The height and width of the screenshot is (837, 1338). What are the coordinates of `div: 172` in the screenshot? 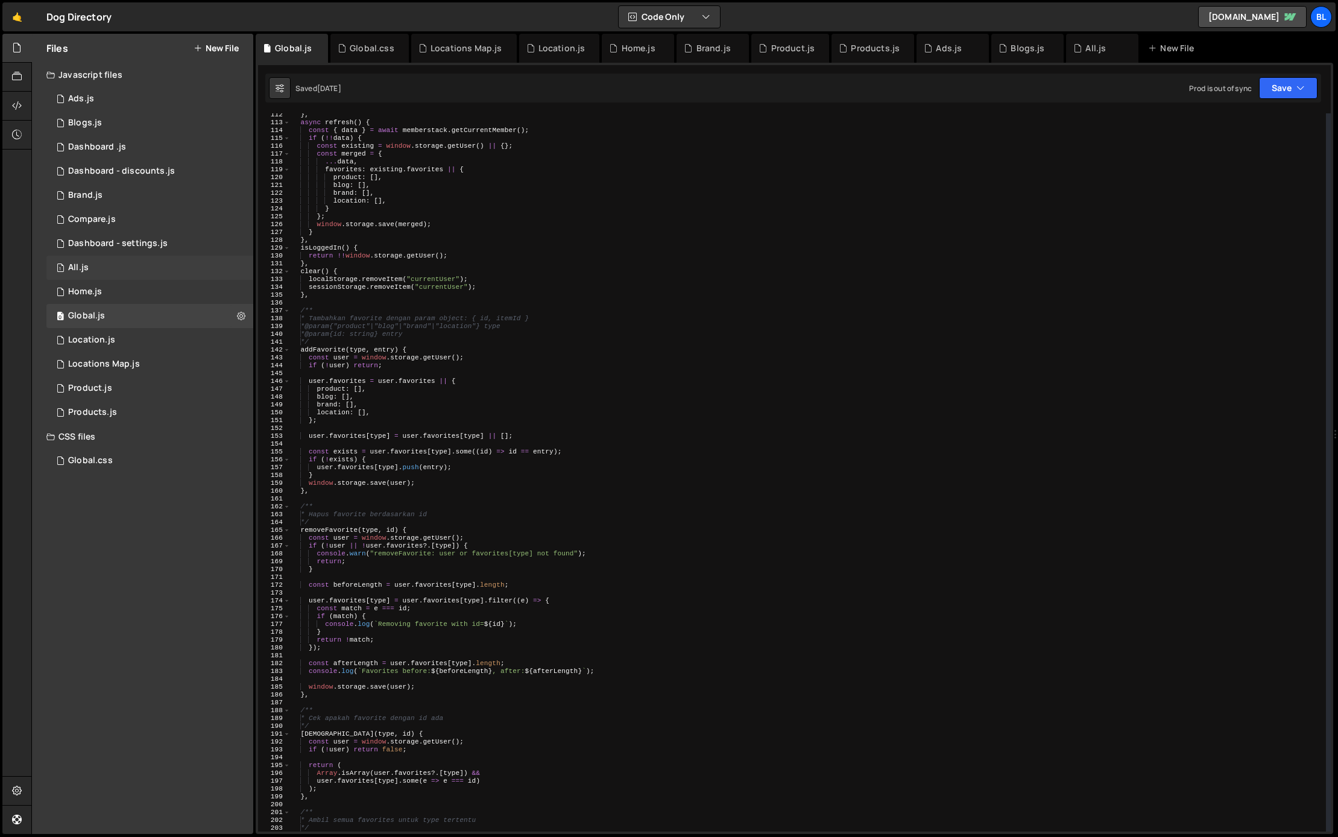 It's located at (274, 585).